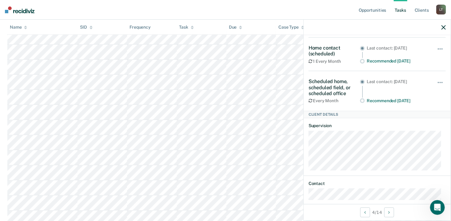 Image resolution: width=451 pixels, height=221 pixels. What do you see at coordinates (18, 27) in the screenshot?
I see `div: Name` at bounding box center [18, 27].